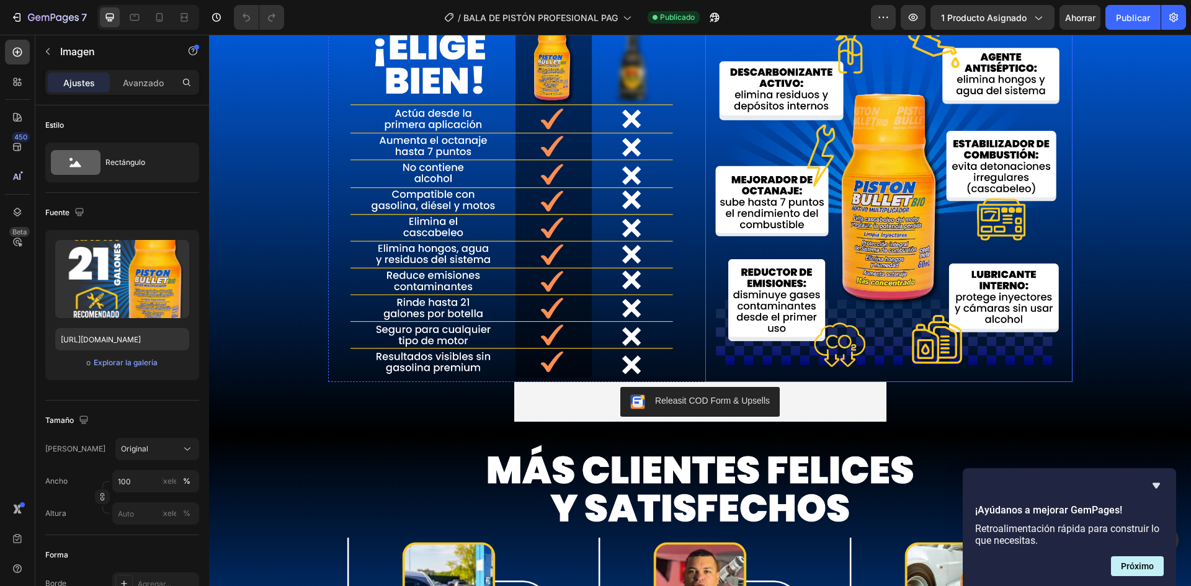 This screenshot has height=586, width=1191. What do you see at coordinates (428, 367) in the screenshot?
I see `img: CKKYs5695_ICEAE=.webp` at bounding box center [428, 367].